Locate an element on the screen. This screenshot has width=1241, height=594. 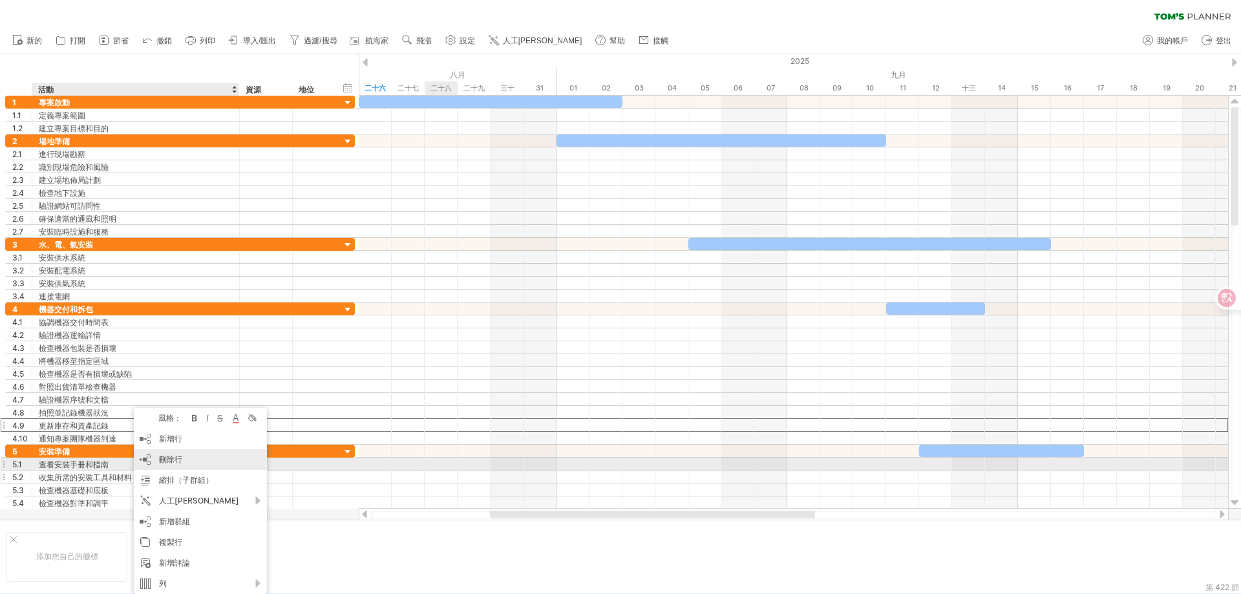
div: 2025年8月26日星期二 is located at coordinates (375, 88).